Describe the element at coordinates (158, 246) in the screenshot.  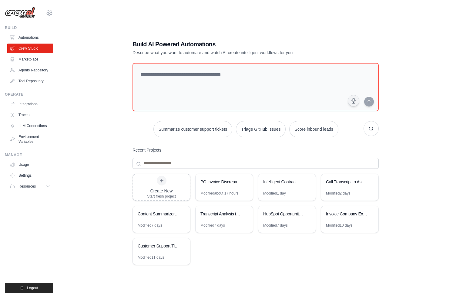
I see `div: Customer Support Ticket Intelligence` at that location.